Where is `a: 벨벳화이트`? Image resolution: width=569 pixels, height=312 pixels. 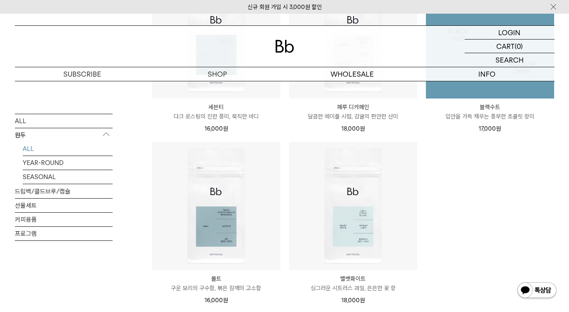 a: 벨벳화이트 is located at coordinates (353, 206).